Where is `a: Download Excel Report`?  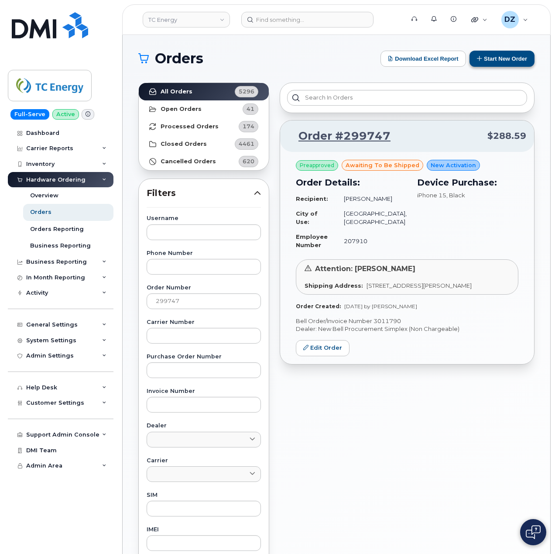
a: Download Excel Report is located at coordinates (423, 58).